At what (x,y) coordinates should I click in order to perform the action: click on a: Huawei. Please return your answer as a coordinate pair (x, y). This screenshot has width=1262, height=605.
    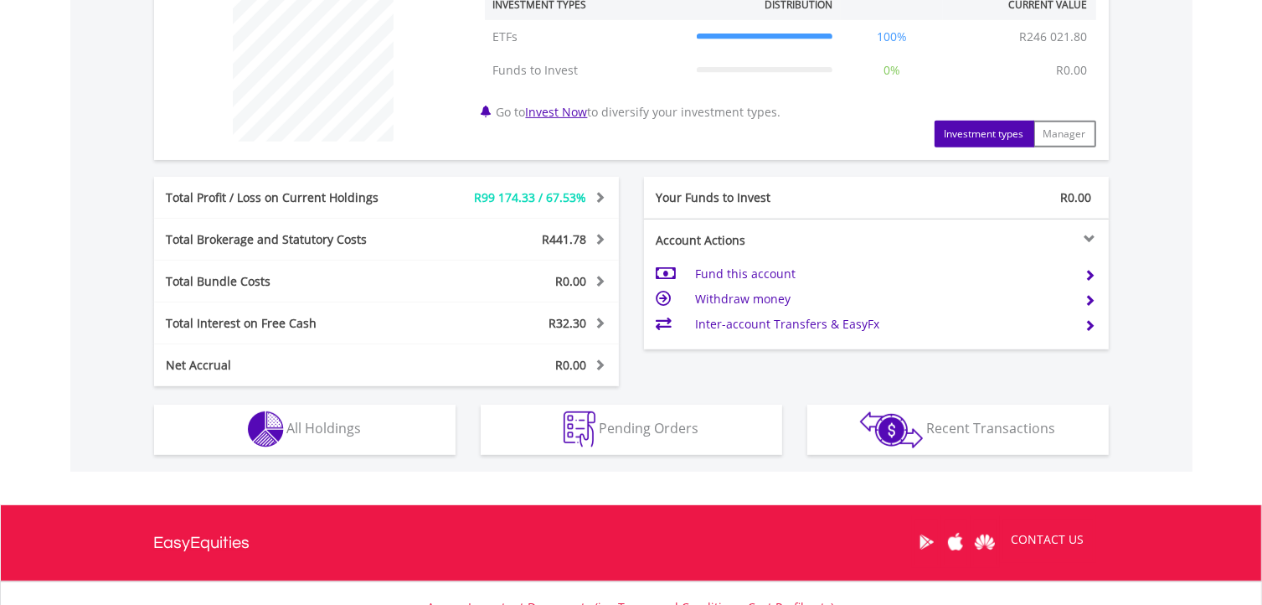
    Looking at the image, I should click on (985, 542).